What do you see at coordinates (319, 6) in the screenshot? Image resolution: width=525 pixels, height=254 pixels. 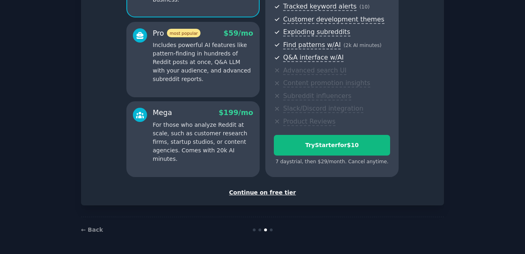 I see `span: Tracked keyword alerts` at bounding box center [319, 6].